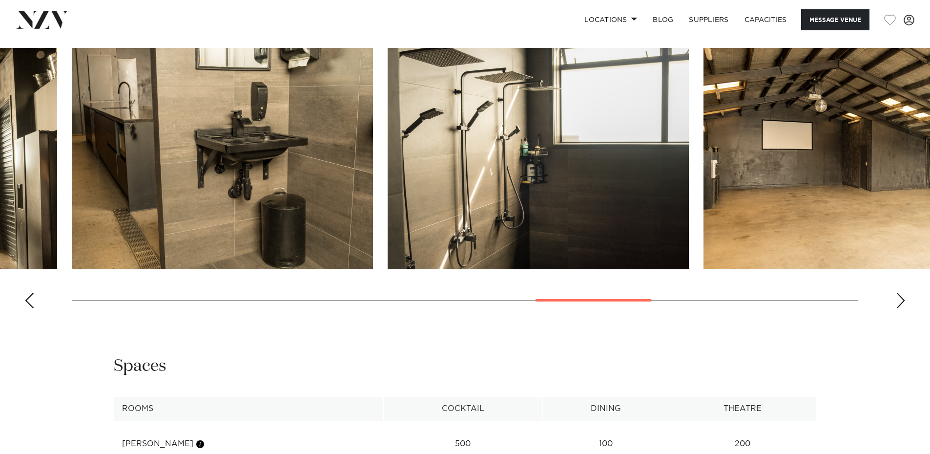 The width and height of the screenshot is (930, 454). Describe the element at coordinates (140, 366) in the screenshot. I see `h2: Spaces` at that location.